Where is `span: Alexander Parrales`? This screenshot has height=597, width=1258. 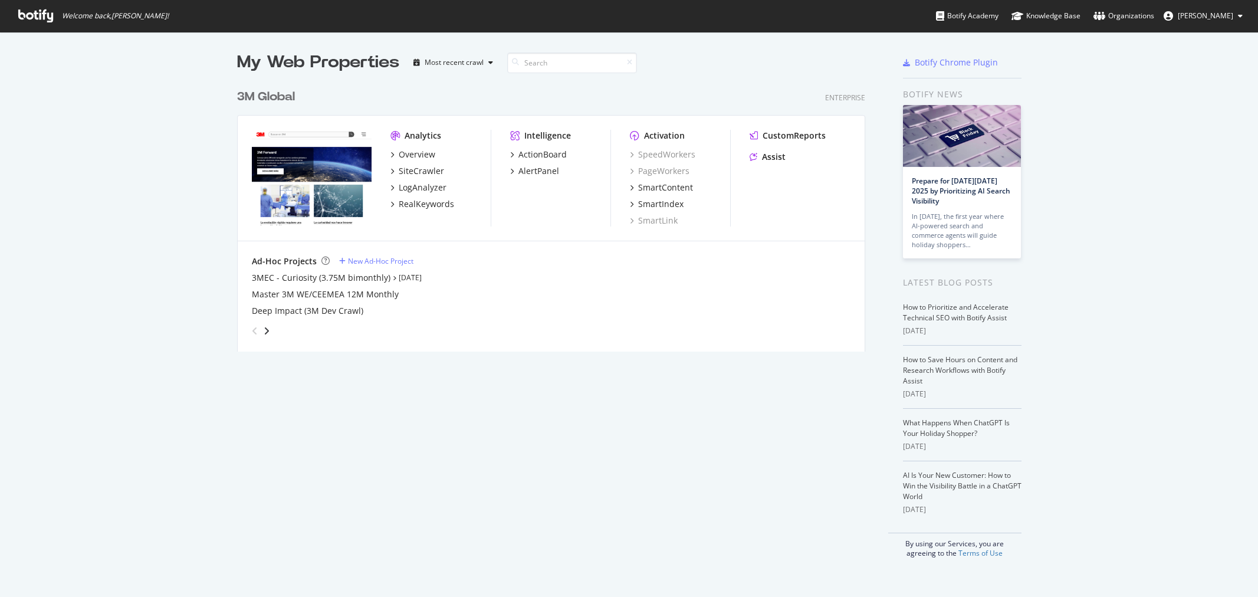
span: Alexander Parrales is located at coordinates (1205, 15).